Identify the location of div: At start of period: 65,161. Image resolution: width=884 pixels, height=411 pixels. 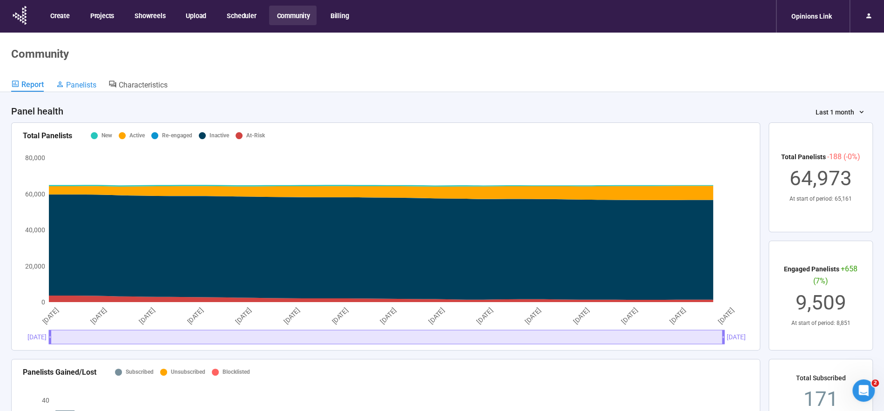
(821, 199).